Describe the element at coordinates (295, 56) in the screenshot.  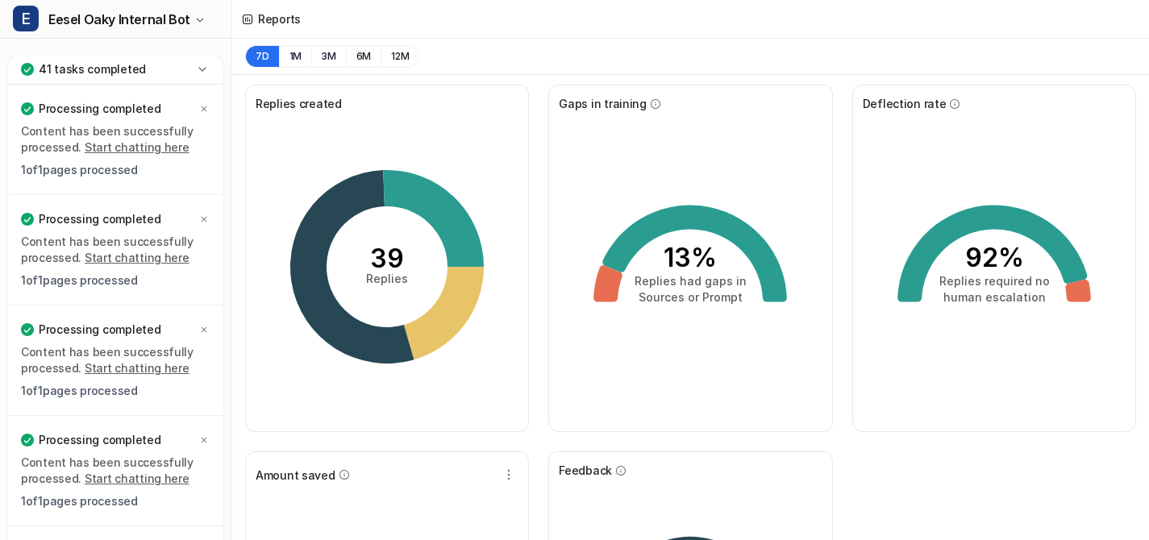
I see `button: 1M` at that location.